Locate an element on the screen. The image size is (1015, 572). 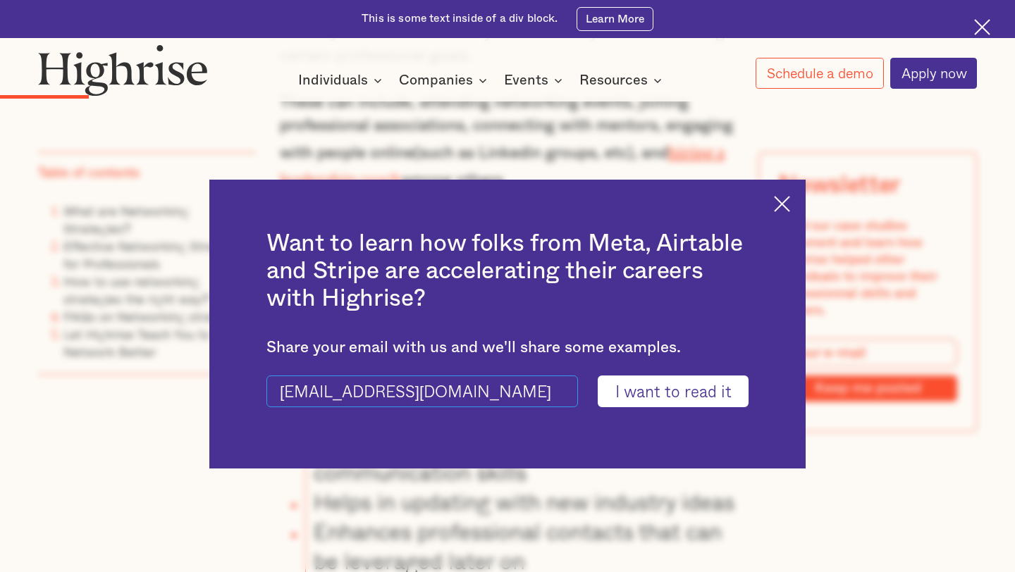
a: Learn More is located at coordinates (615, 19).